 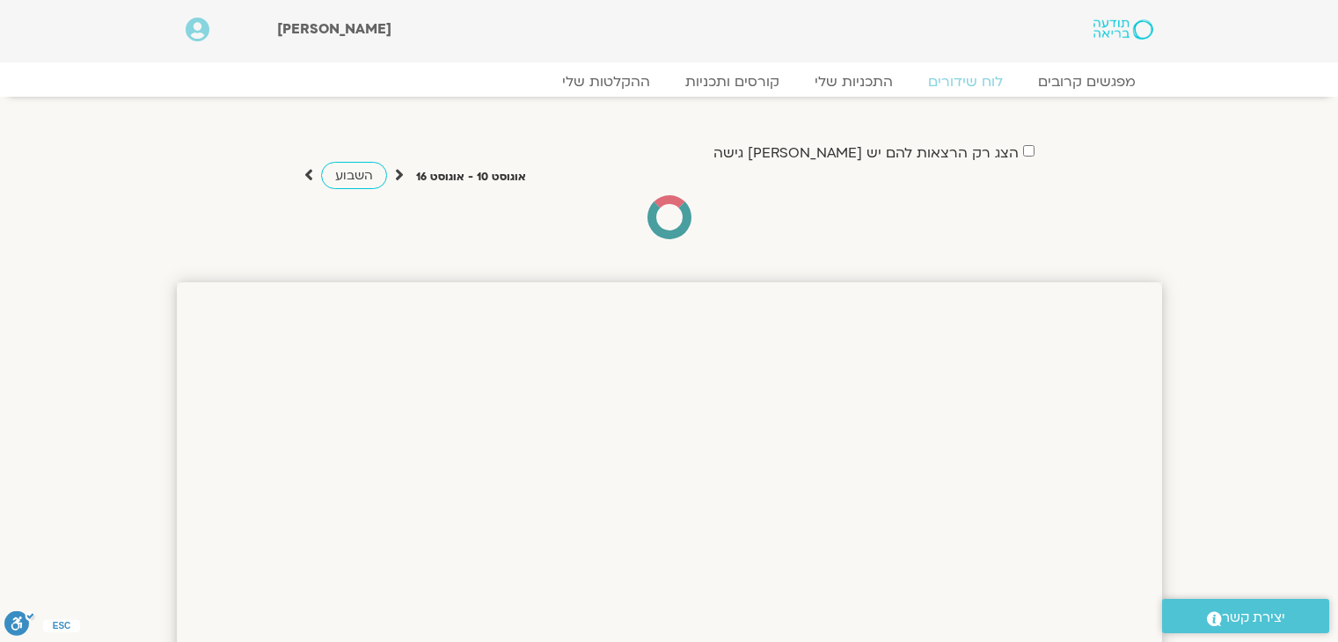 I want to click on a: ההקלטות שלי, so click(x=606, y=82).